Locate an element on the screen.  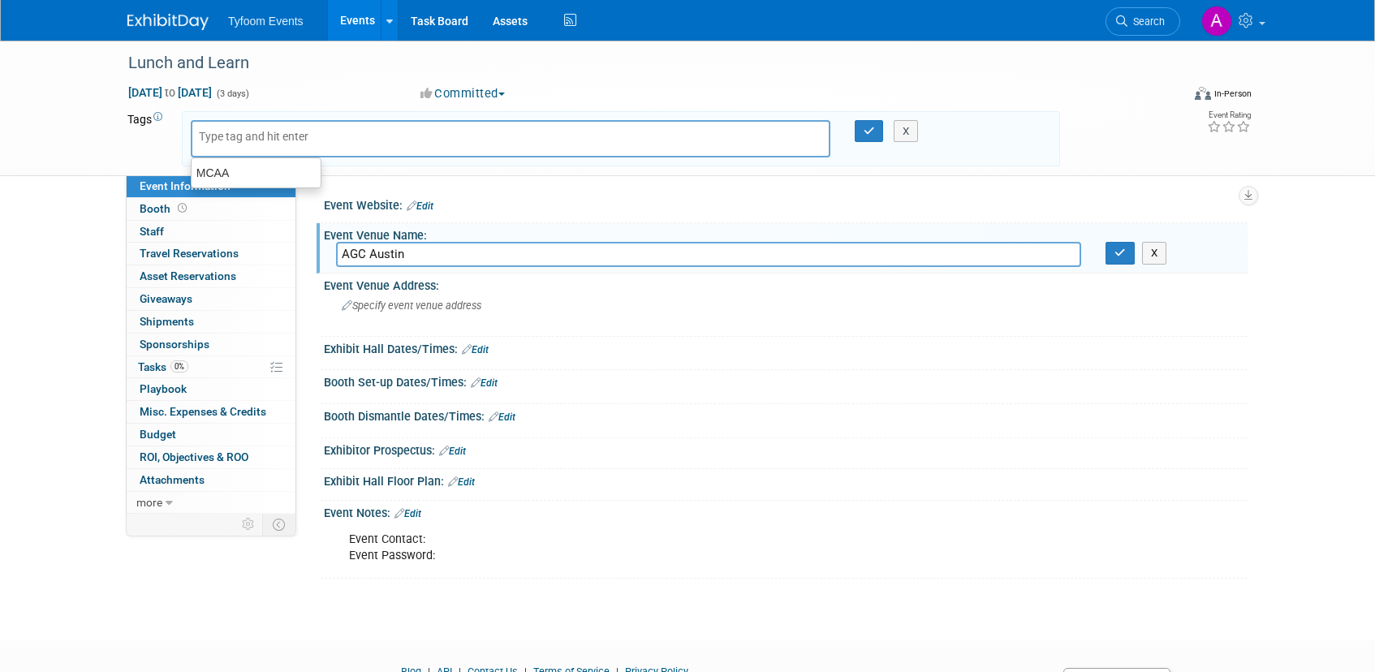
span: (3 days) is located at coordinates (232, 93).